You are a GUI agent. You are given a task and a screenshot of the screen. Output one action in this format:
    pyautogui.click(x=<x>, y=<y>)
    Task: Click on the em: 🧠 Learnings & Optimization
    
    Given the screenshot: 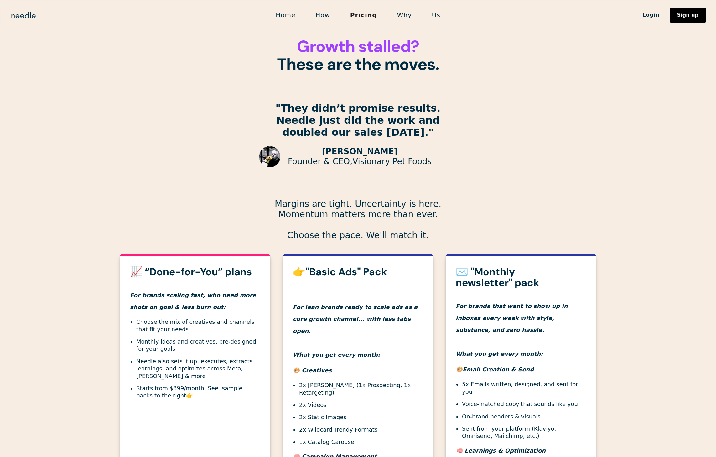 What is the action you would take?
    pyautogui.click(x=501, y=450)
    